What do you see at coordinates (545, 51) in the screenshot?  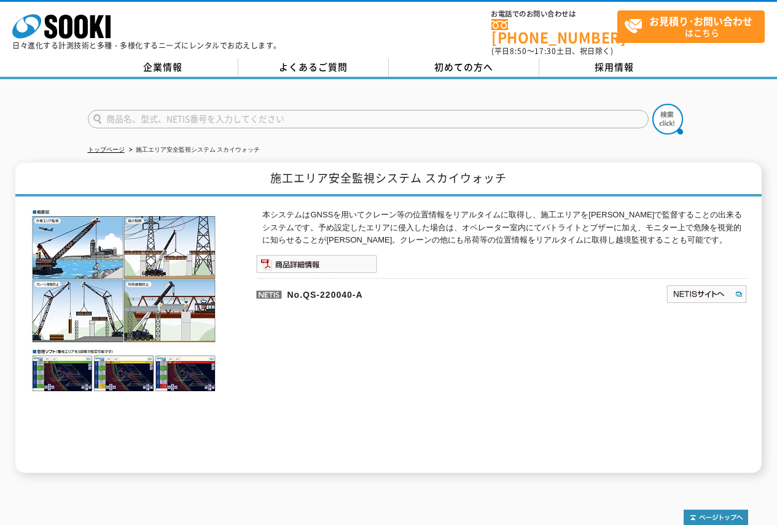 I see `span: 17:30` at bounding box center [545, 51].